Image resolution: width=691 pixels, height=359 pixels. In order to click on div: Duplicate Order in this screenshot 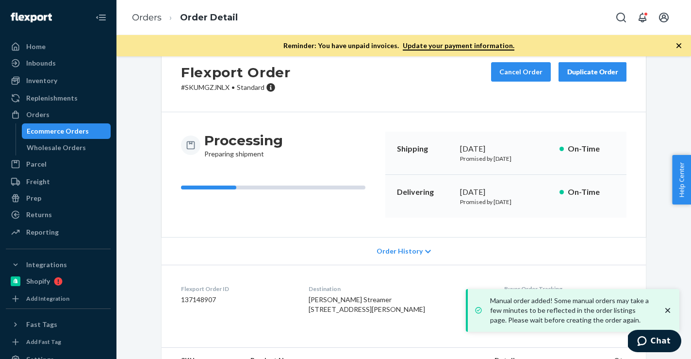, I will do `click(592, 72)`.